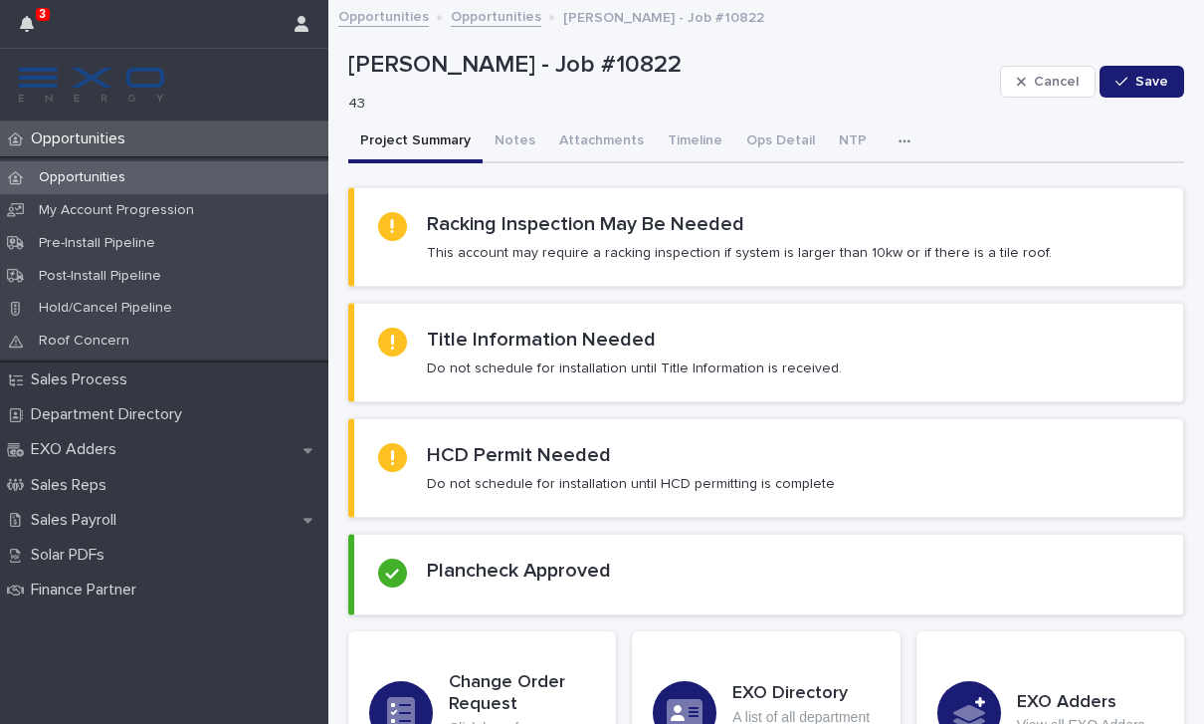 The width and height of the screenshot is (1204, 724). I want to click on div: 3, so click(33, 30).